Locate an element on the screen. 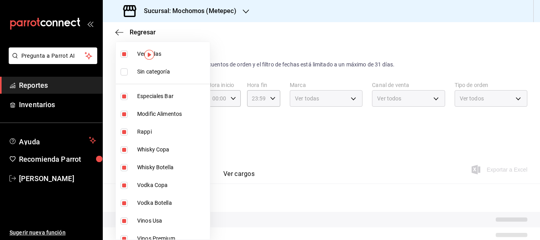  span: Modific Alimentos is located at coordinates (172, 114).